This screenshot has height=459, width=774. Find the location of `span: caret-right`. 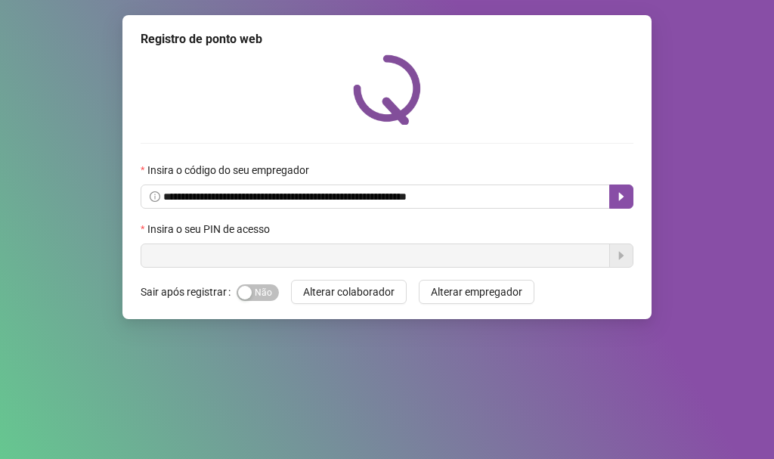

span: caret-right is located at coordinates (621, 196).